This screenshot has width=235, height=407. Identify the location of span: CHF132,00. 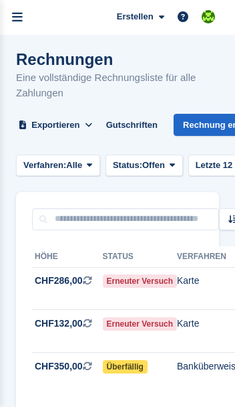
(59, 323).